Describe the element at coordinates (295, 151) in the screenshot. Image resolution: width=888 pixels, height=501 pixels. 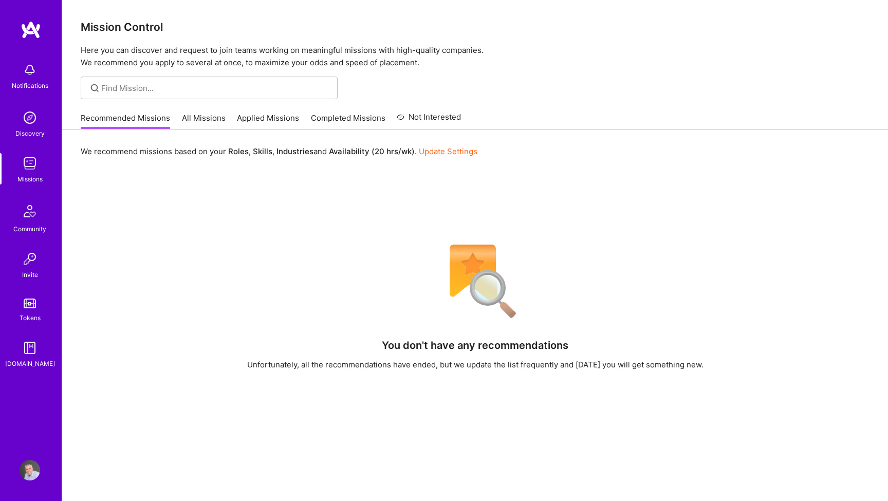
I see `b: Industries` at that location.